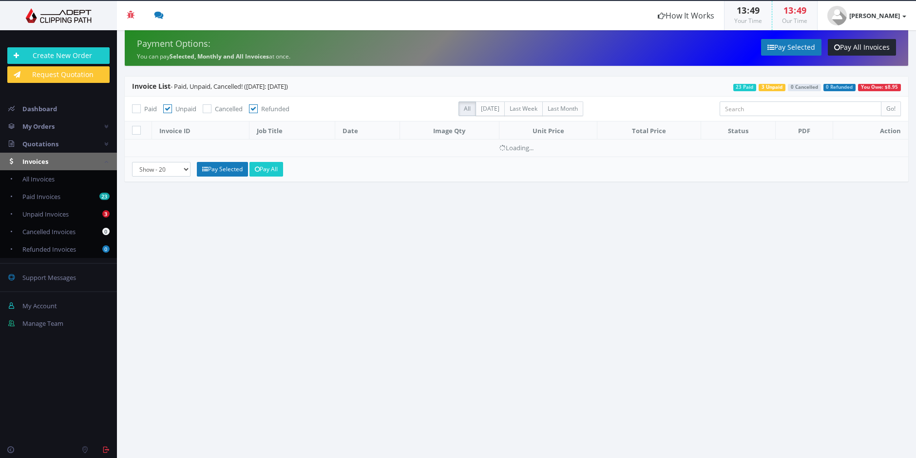  What do you see at coordinates (367, 130) in the screenshot?
I see `th: Date` at bounding box center [367, 130].